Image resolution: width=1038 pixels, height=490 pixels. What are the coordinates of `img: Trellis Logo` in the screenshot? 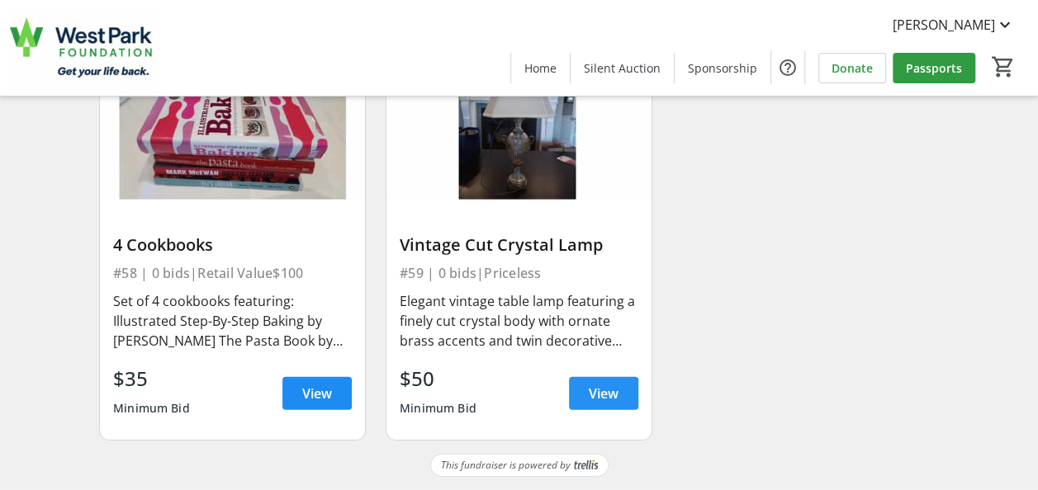 It's located at (585, 466).